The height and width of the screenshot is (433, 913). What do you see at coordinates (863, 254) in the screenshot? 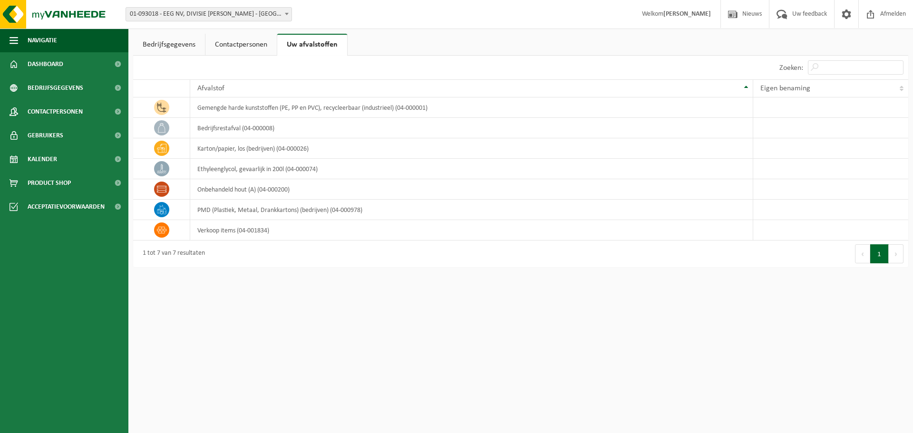
I see `button: Previous` at bounding box center [863, 254].